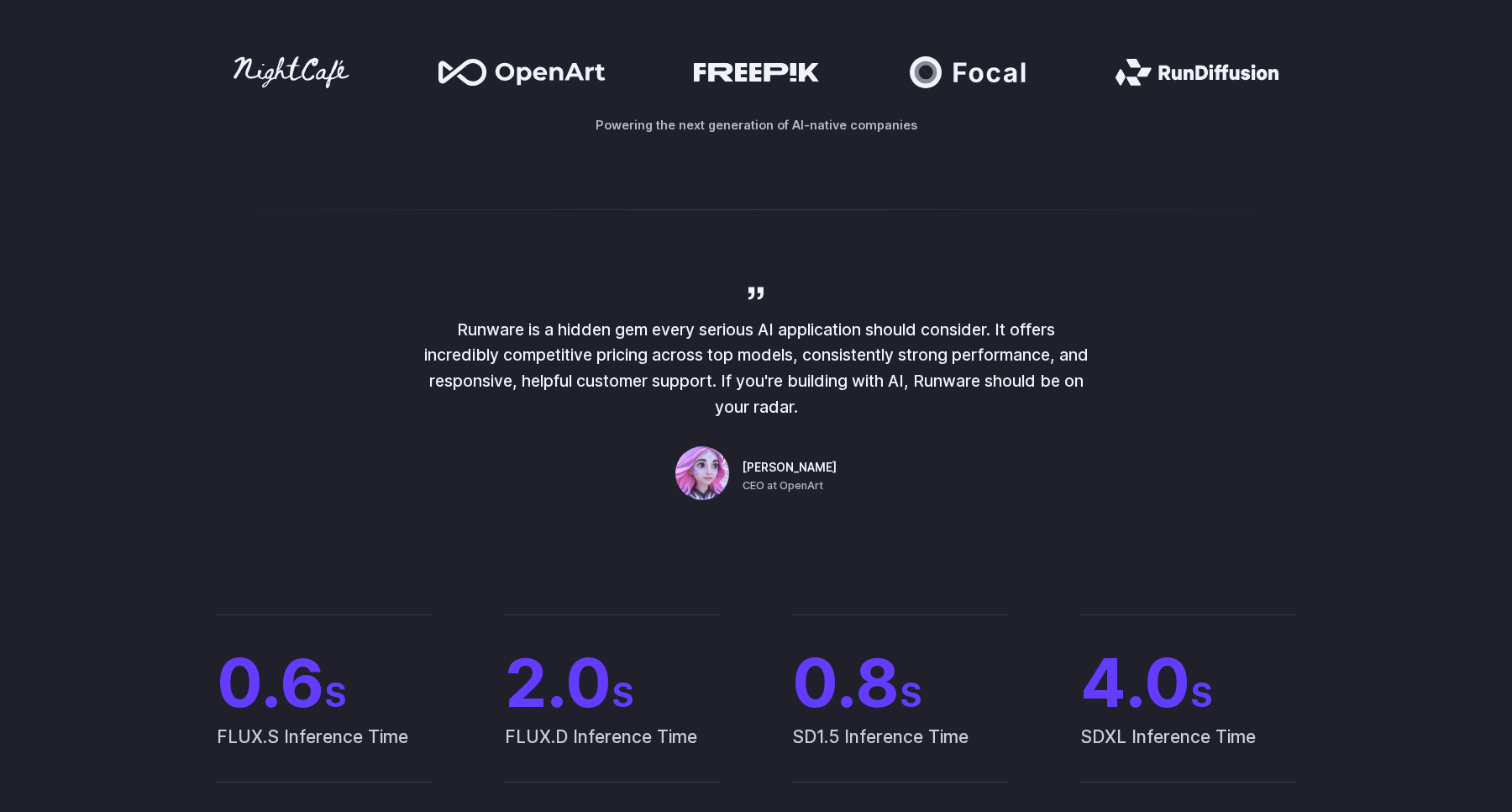 This screenshot has height=812, width=1512. I want to click on span: CEO at OpenArt, so click(783, 486).